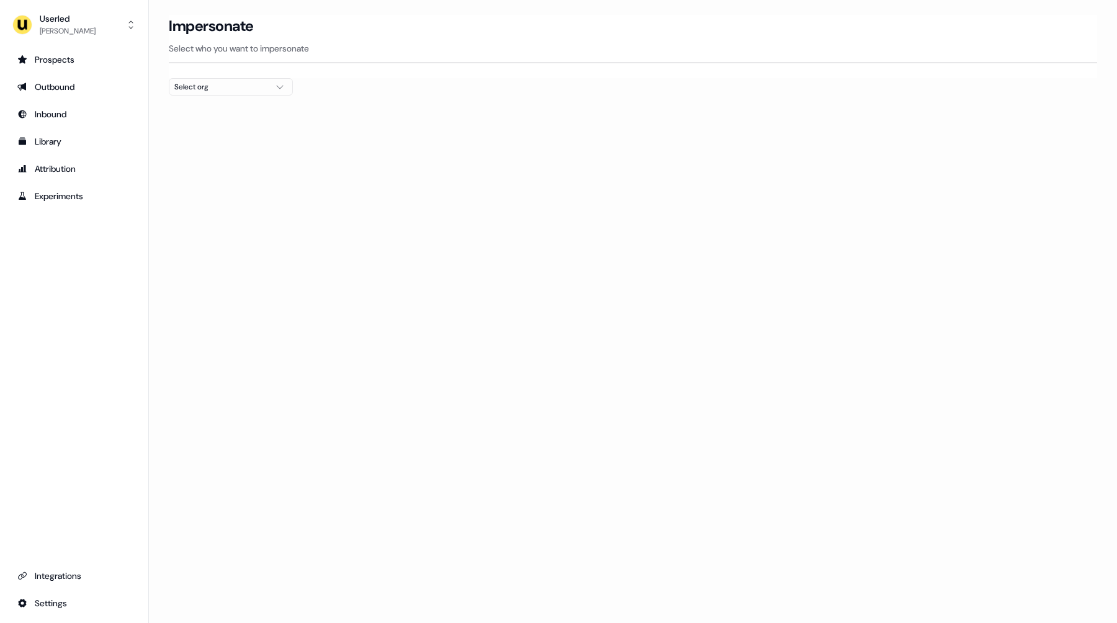  What do you see at coordinates (211, 26) in the screenshot?
I see `h3: Impersonate` at bounding box center [211, 26].